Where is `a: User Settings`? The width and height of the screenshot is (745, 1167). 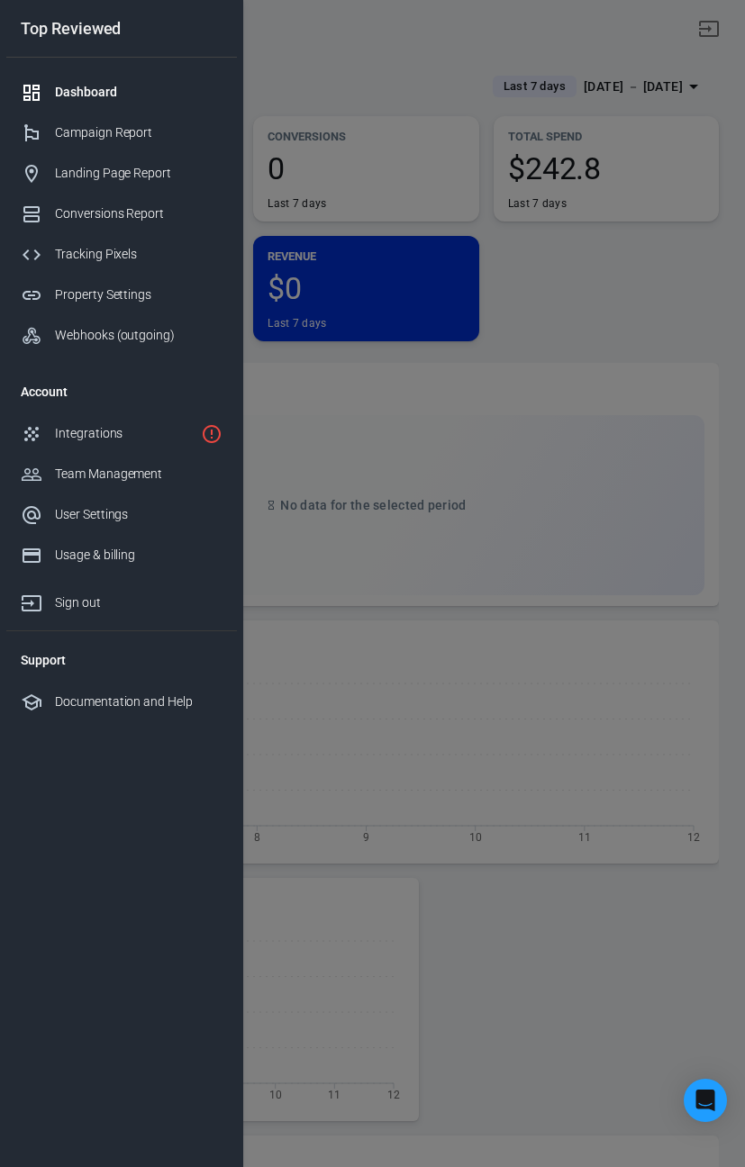
a: User Settings is located at coordinates (122, 514).